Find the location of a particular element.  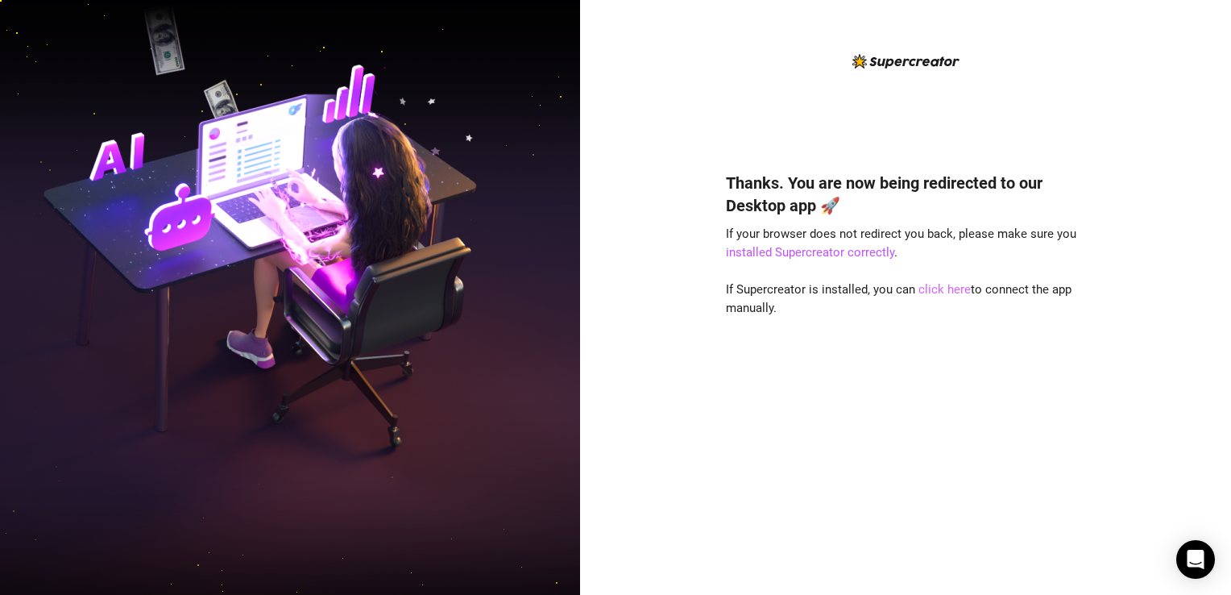

img: logo-BBDzfeDw.svg is located at coordinates (906, 61).